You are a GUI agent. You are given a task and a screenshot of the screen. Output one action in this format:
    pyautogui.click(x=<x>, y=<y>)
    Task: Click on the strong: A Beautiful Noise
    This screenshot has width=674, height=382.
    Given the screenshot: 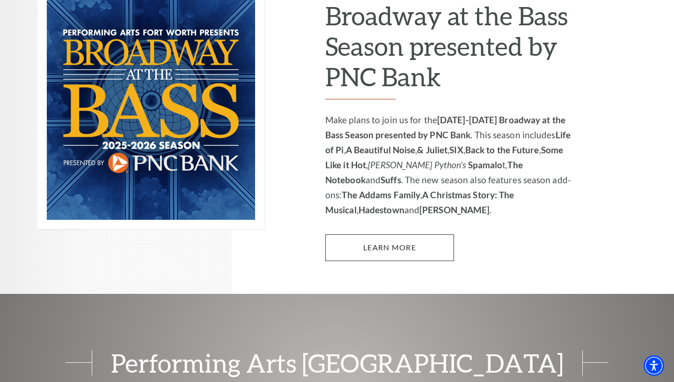 What is the action you would take?
    pyautogui.click(x=381, y=149)
    